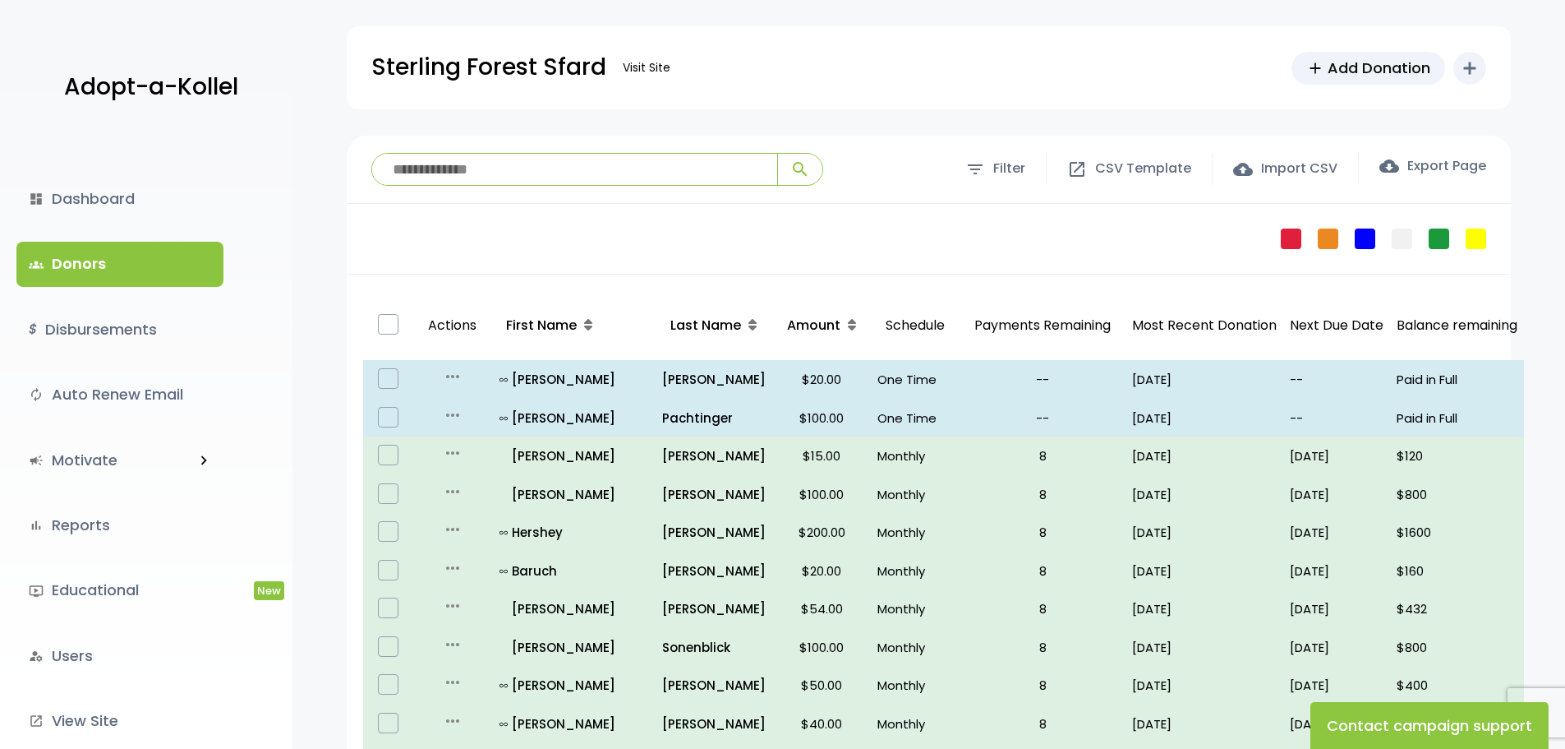 This screenshot has height=749, width=1565. What do you see at coordinates (36, 721) in the screenshot?
I see `i: launch` at bounding box center [36, 721].